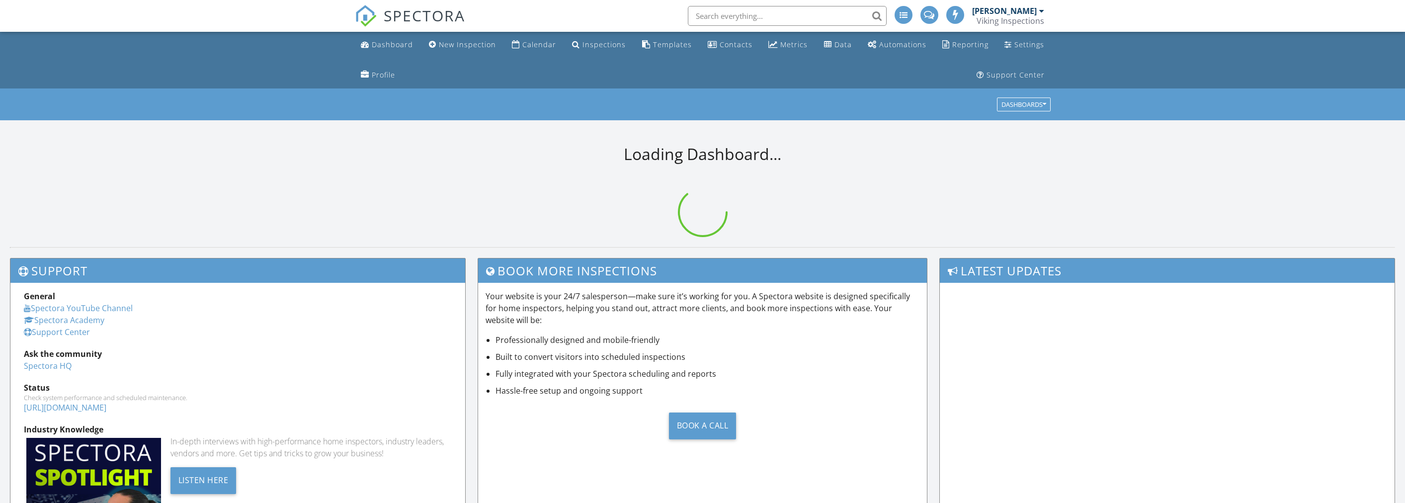  I want to click on div: Check system performance and scheduled maintenance., so click(238, 398).